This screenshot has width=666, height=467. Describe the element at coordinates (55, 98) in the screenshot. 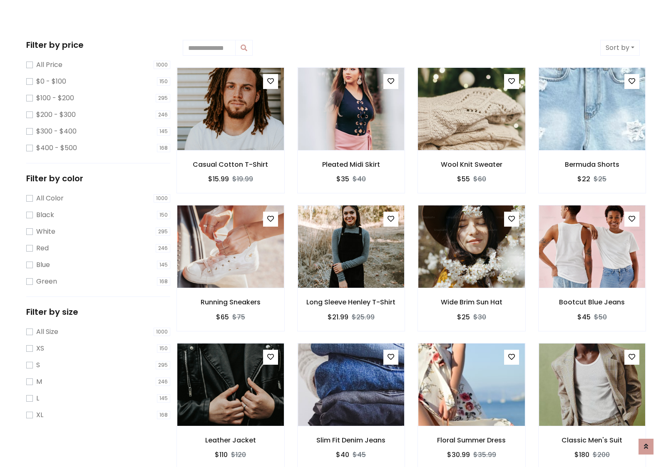

I see `label: $100 - $200` at that location.